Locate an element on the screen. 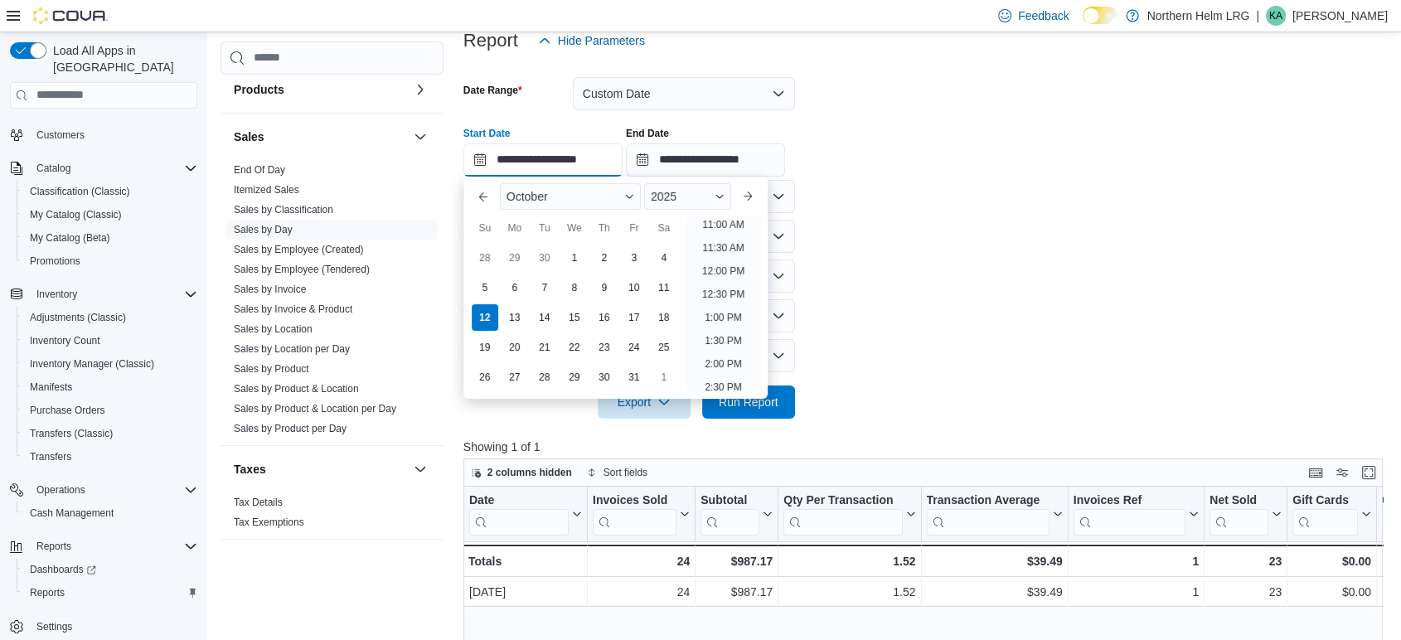 The height and width of the screenshot is (640, 1401). button: Inventory Manager (Classic) is located at coordinates (110, 364).